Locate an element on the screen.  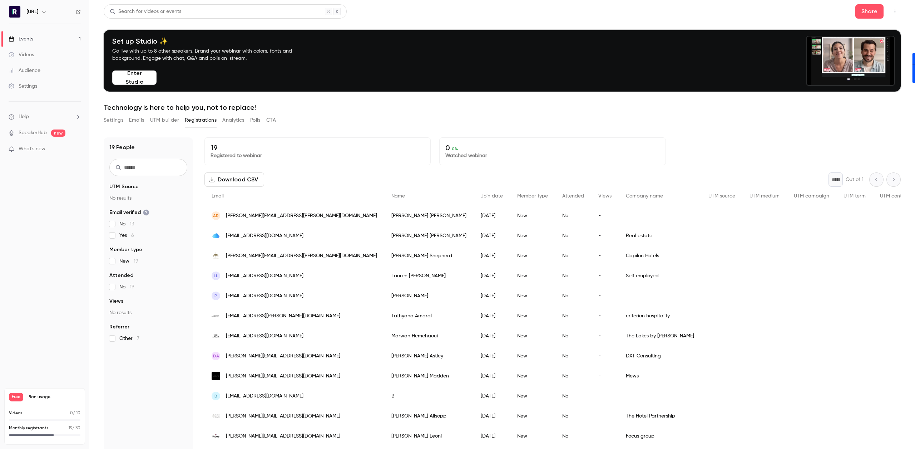
img: thelakesbyyoo.com is located at coordinates (216, 336).